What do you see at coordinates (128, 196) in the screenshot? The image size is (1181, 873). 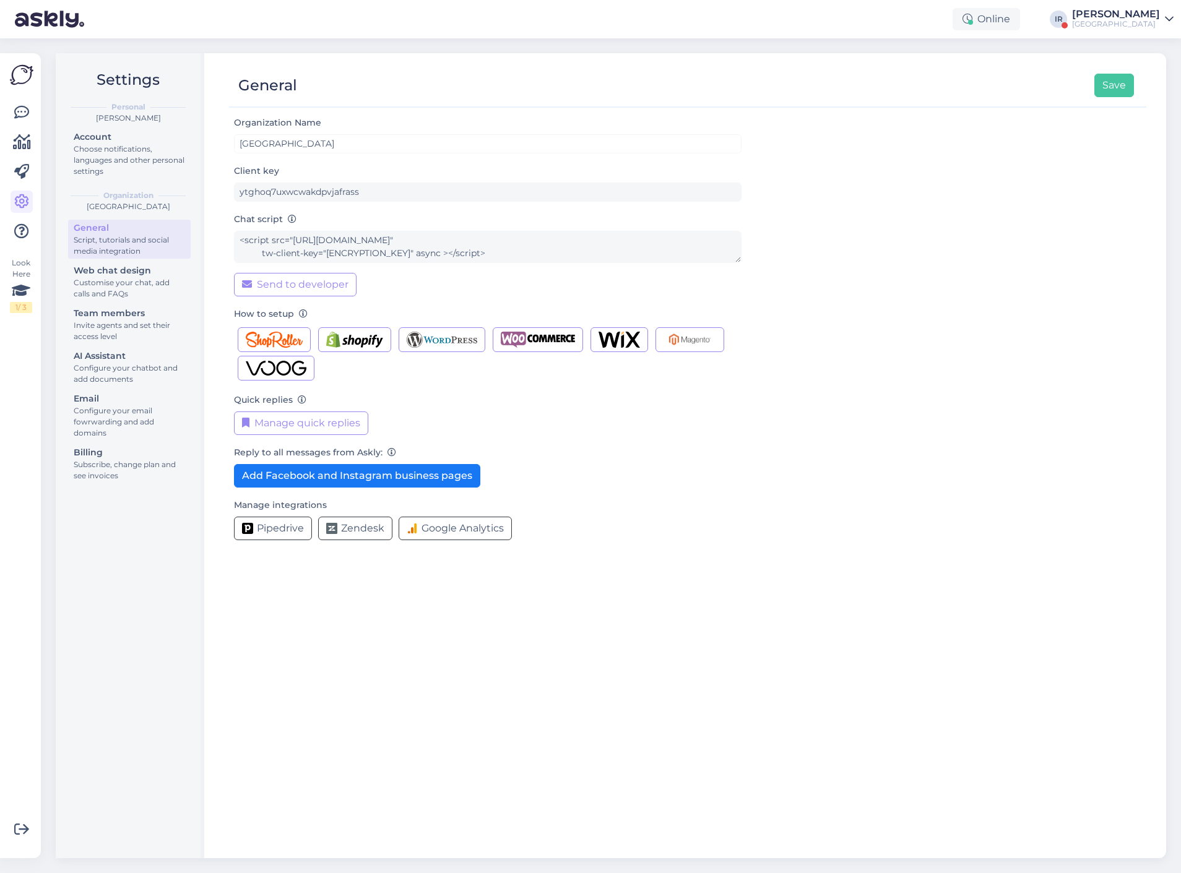 I see `b: Organization` at bounding box center [128, 196].